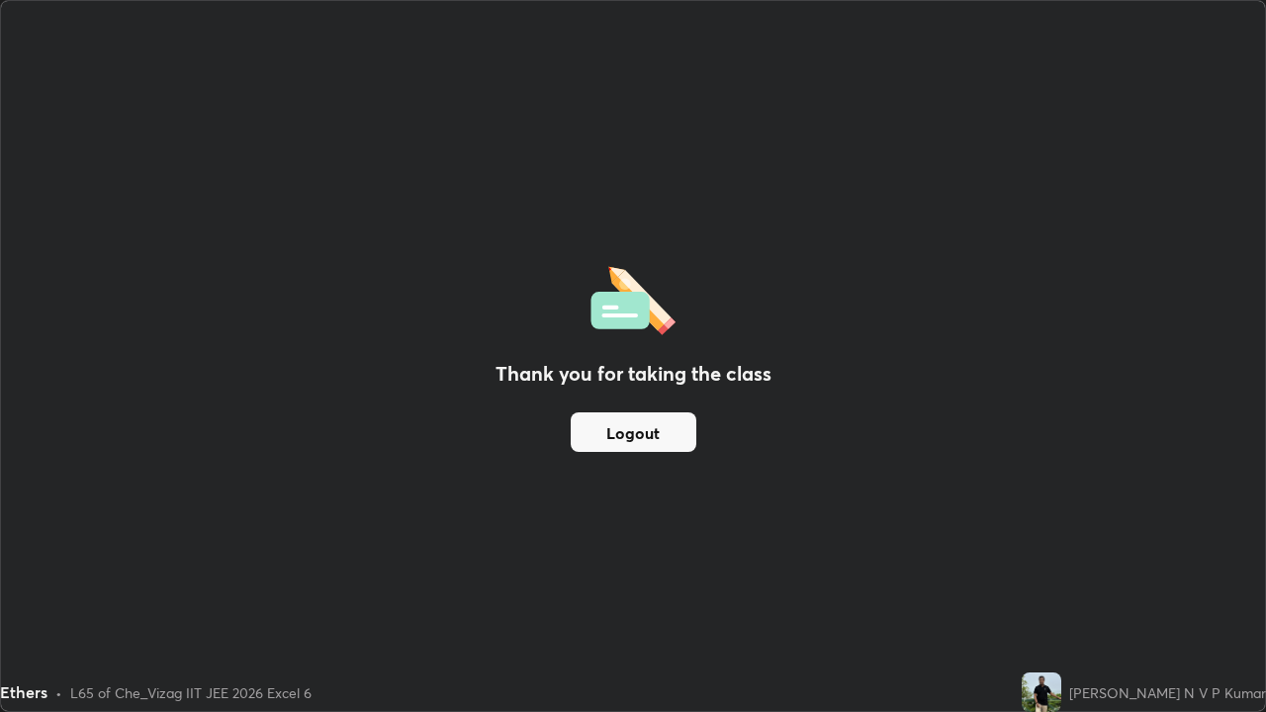  What do you see at coordinates (633, 432) in the screenshot?
I see `button: Logout` at bounding box center [633, 432].